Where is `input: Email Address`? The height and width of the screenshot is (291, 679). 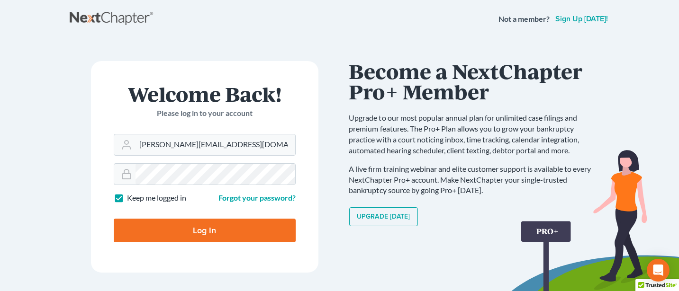
input: Email Address is located at coordinates (215, 145).